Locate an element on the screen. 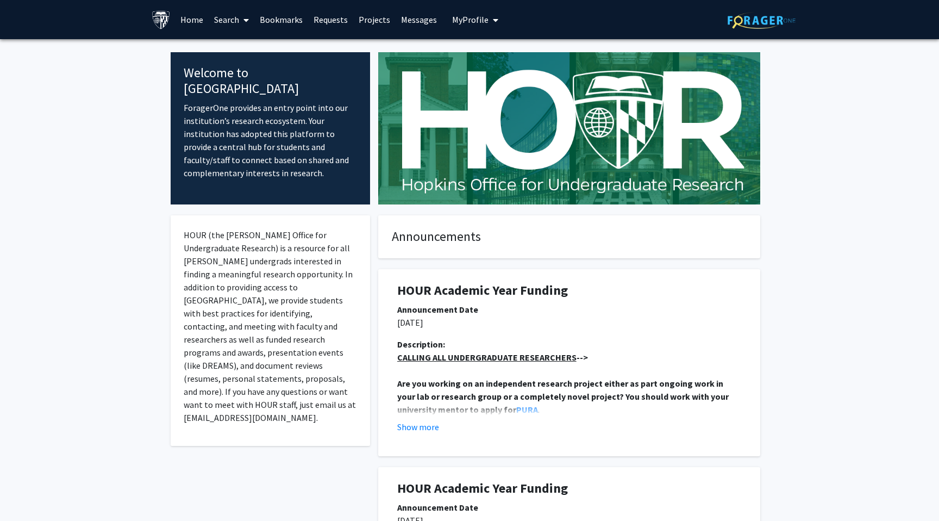 This screenshot has height=521, width=939. img: Johns Hopkins University Logo is located at coordinates (161, 20).